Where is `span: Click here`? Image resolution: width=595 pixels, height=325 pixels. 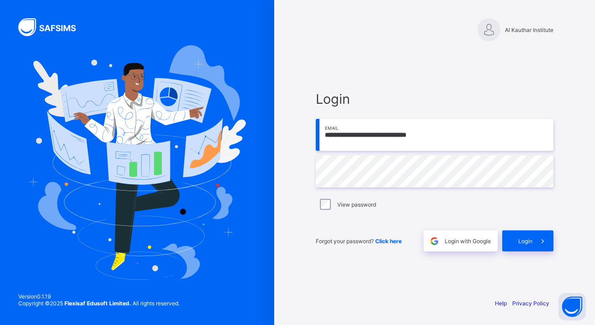 span: Click here is located at coordinates (388, 241).